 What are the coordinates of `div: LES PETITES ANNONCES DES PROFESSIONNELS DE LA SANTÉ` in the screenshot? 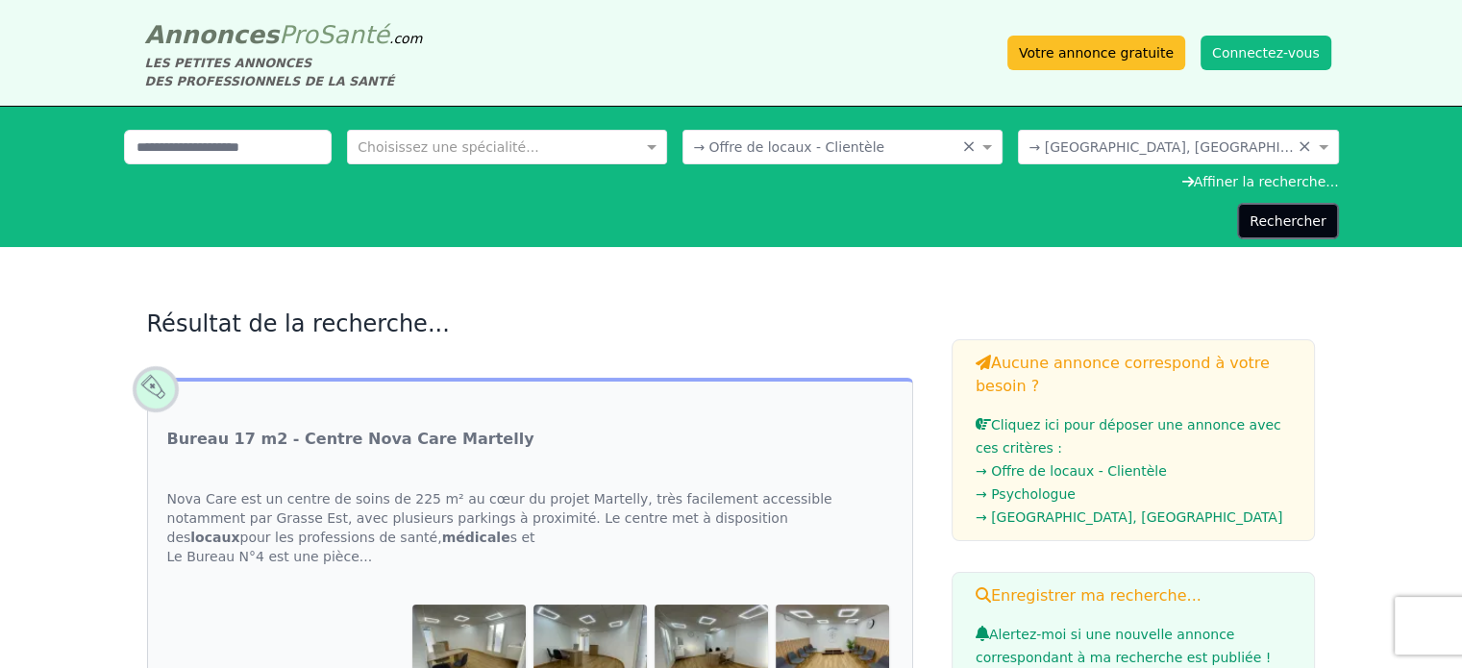 It's located at (284, 72).